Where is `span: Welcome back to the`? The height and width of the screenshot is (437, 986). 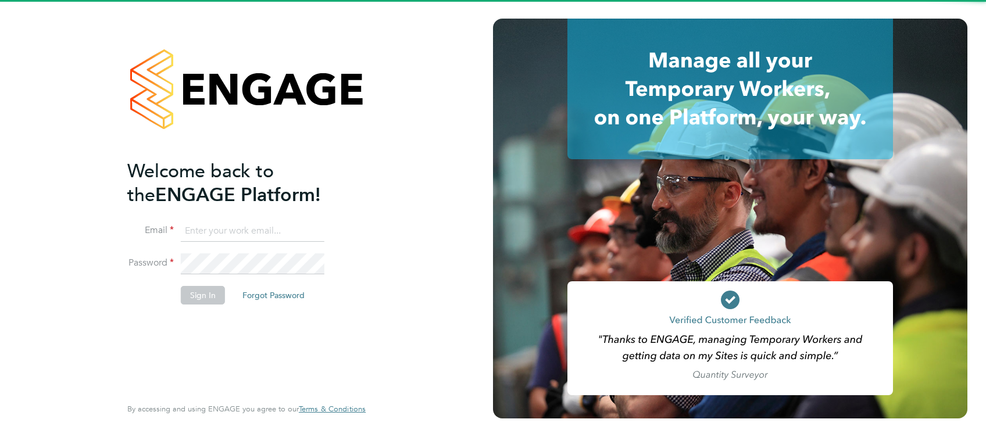
span: Welcome back to the is located at coordinates (201, 183).